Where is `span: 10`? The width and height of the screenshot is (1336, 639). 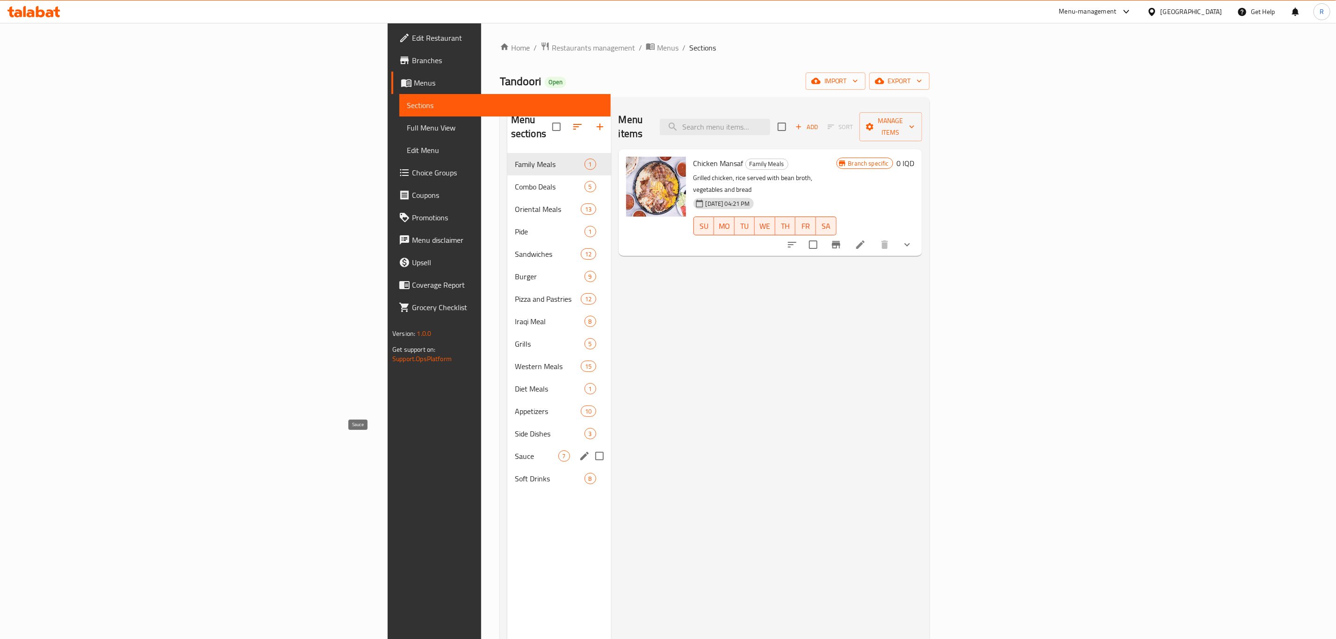 span: 10 is located at coordinates (588, 411).